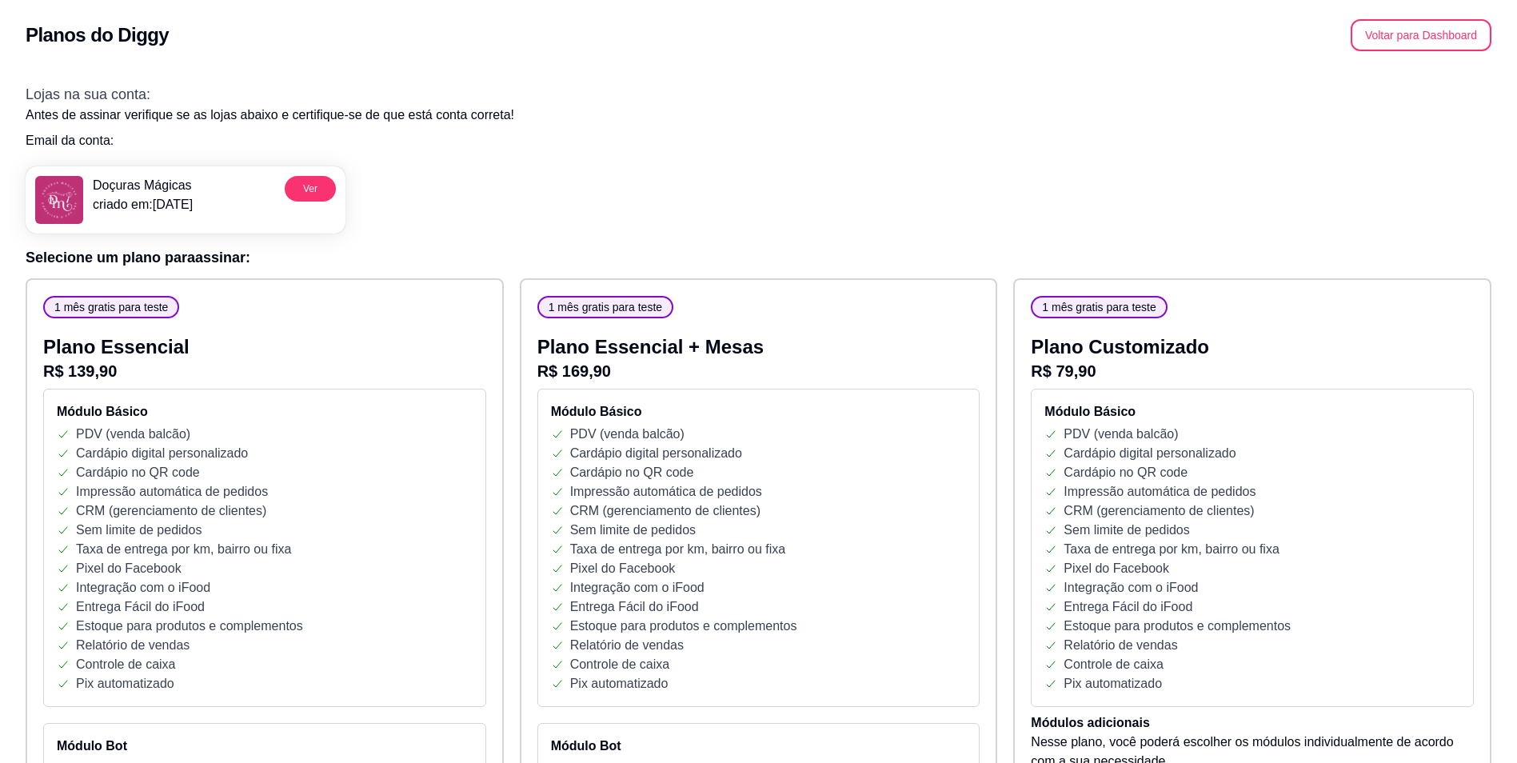 This screenshot has height=763, width=1517. Describe the element at coordinates (758, 258) in the screenshot. I see `h3: Selecione um plano para assinar :` at that location.